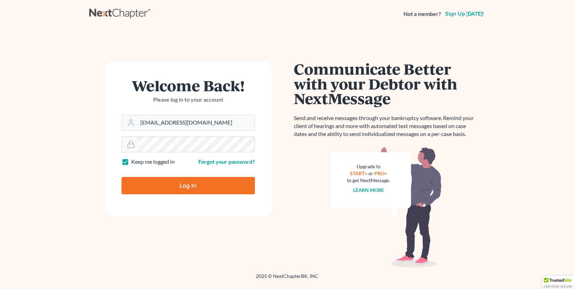 Image resolution: width=574 pixels, height=289 pixels. Describe the element at coordinates (196, 123) in the screenshot. I see `input: Email Address` at that location.